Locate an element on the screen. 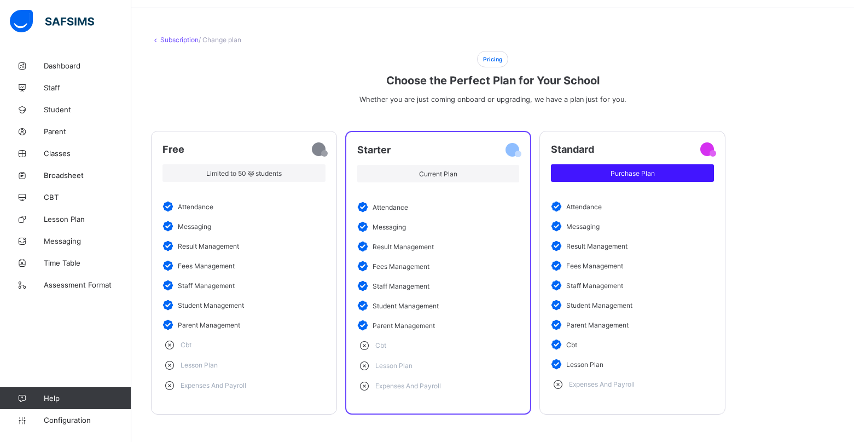  span: Staff is located at coordinates (88, 88).